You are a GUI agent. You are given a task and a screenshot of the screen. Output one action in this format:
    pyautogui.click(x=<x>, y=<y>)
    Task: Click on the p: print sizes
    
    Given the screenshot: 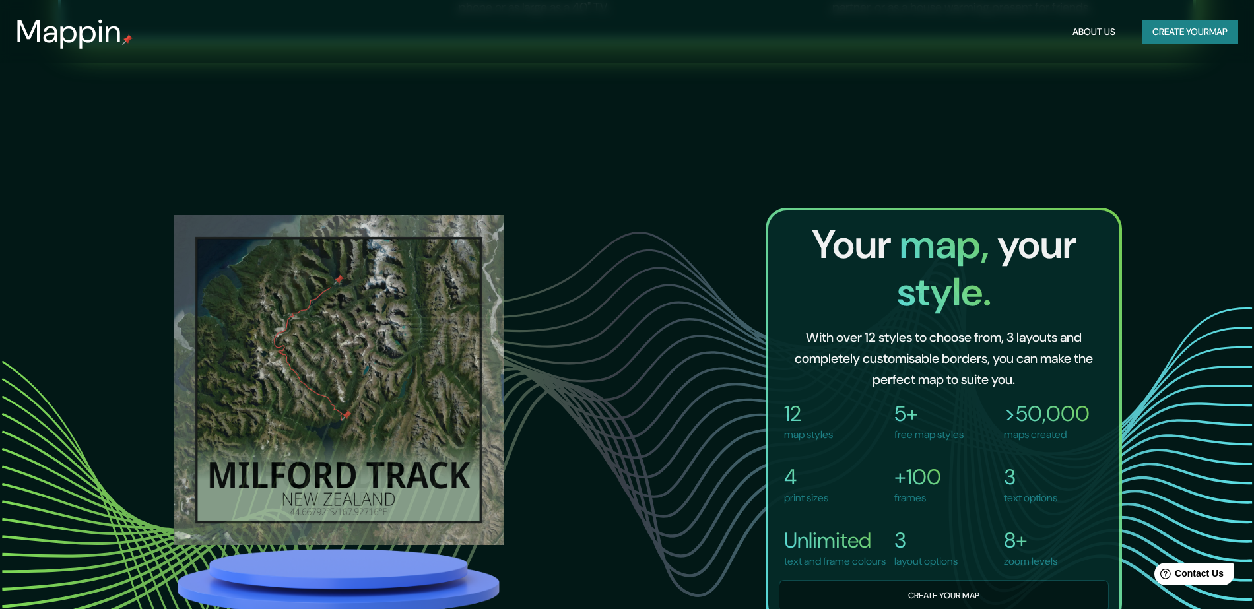 What is the action you would take?
    pyautogui.click(x=806, y=498)
    